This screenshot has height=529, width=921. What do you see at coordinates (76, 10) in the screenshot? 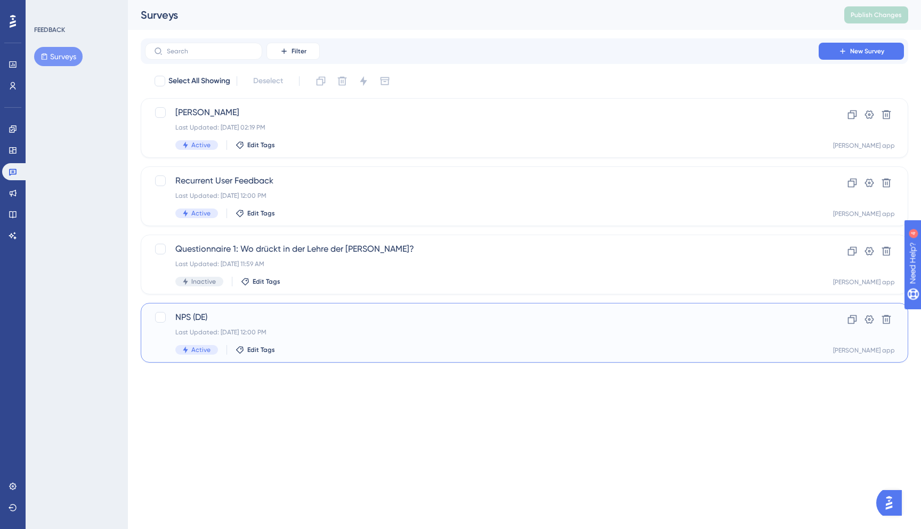
I see `div: 4` at bounding box center [76, 10].